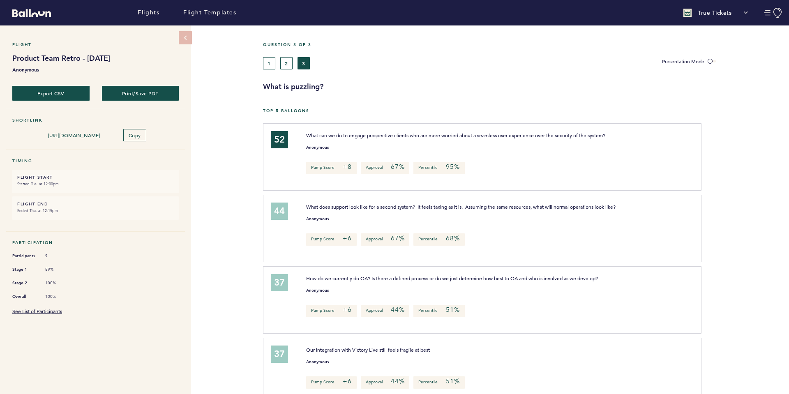  I want to click on a: Balloon, so click(28, 12).